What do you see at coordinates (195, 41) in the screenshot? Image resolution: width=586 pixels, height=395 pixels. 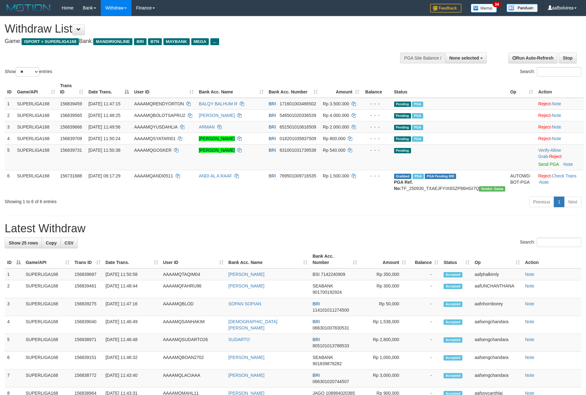 I see `h4: Game: Bank:` at bounding box center [195, 41].